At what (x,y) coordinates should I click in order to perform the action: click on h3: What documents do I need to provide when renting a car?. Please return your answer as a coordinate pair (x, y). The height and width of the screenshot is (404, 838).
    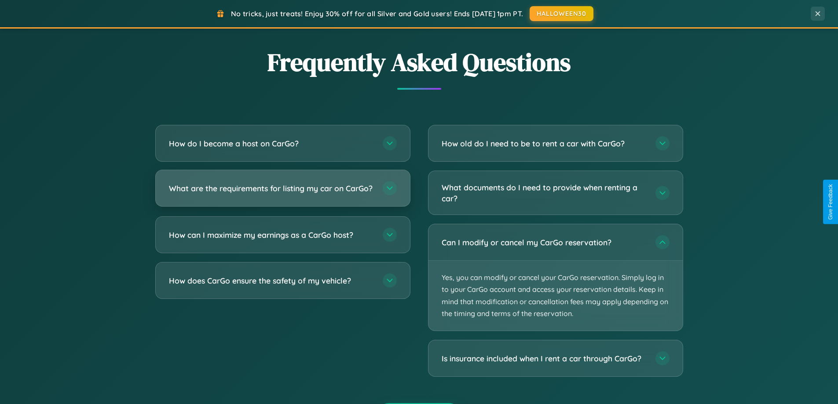
    Looking at the image, I should click on (544, 193).